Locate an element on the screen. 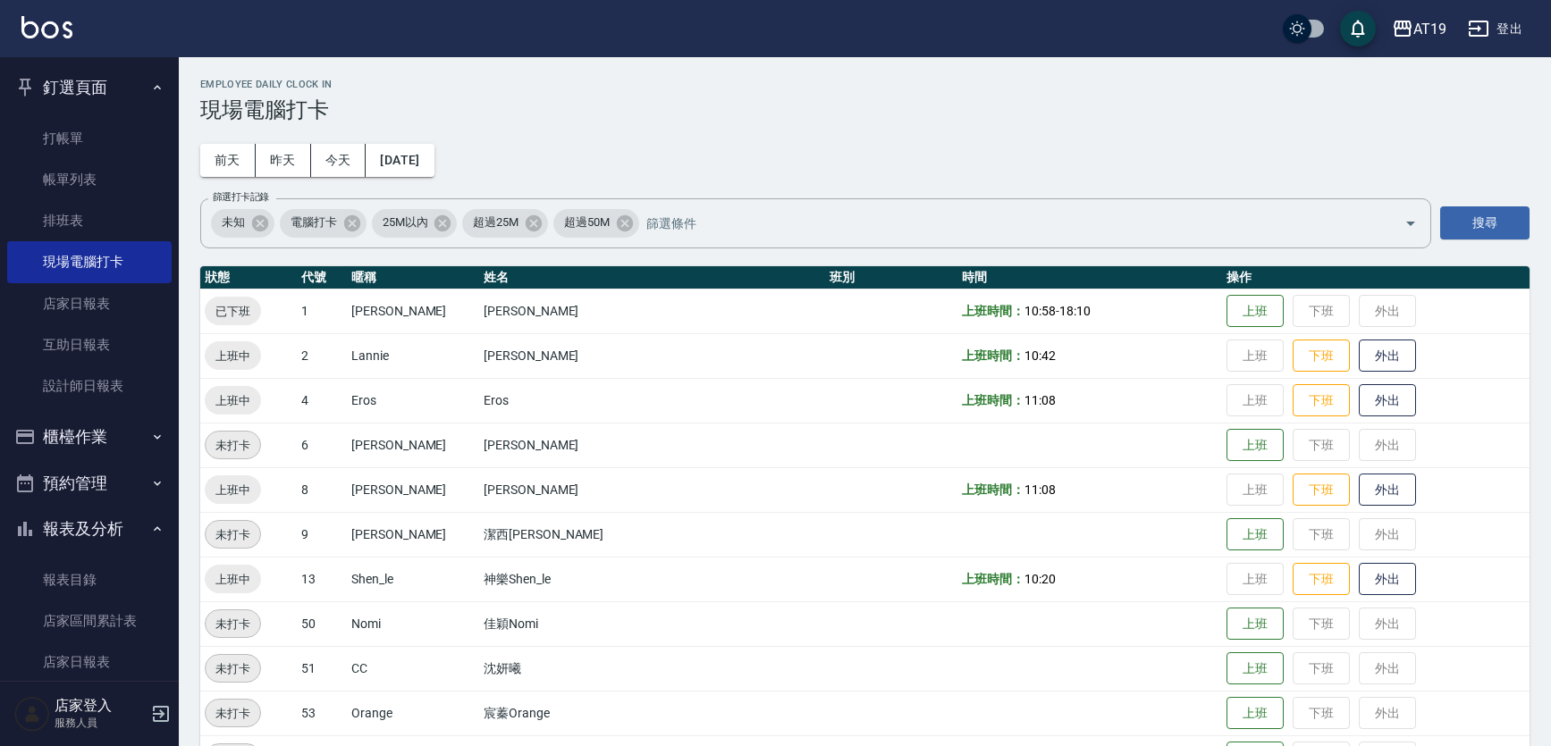 Image resolution: width=1551 pixels, height=746 pixels. button: 前天 is located at coordinates (228, 160).